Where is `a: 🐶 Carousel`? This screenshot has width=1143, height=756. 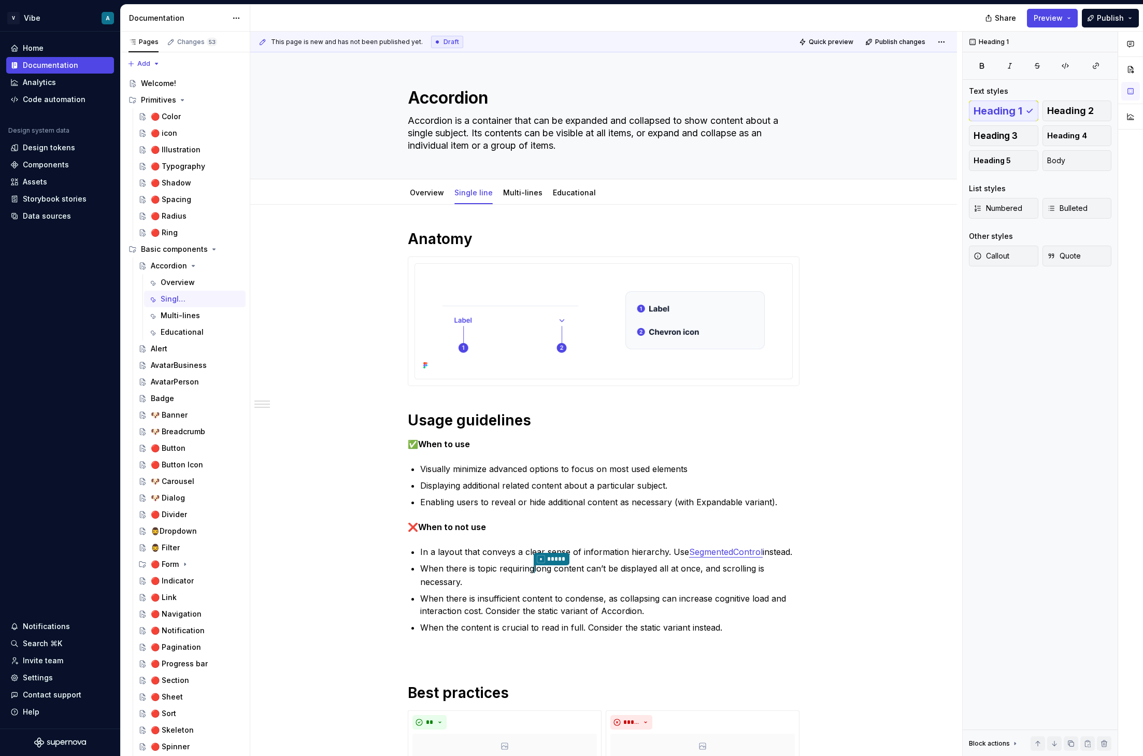
a: 🐶 Carousel is located at coordinates (190, 481).